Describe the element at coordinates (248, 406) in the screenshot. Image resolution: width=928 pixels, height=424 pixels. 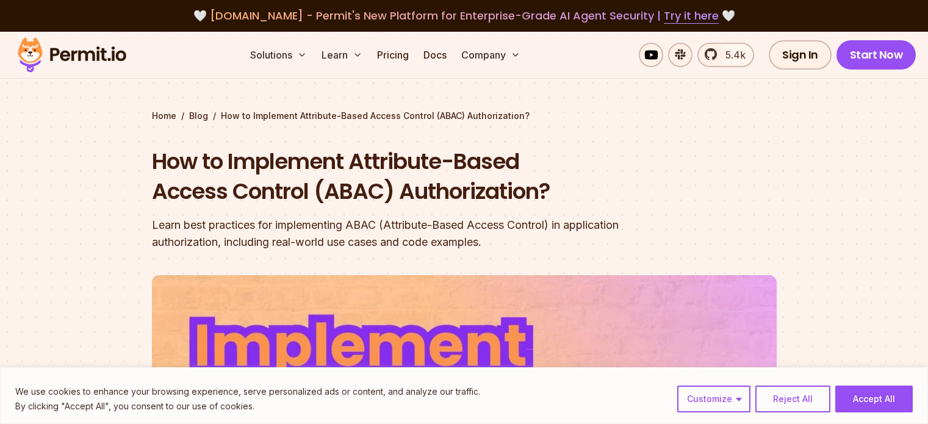
I see `p: By clicking "Accept All", you consent to our use of cookies.` at that location.